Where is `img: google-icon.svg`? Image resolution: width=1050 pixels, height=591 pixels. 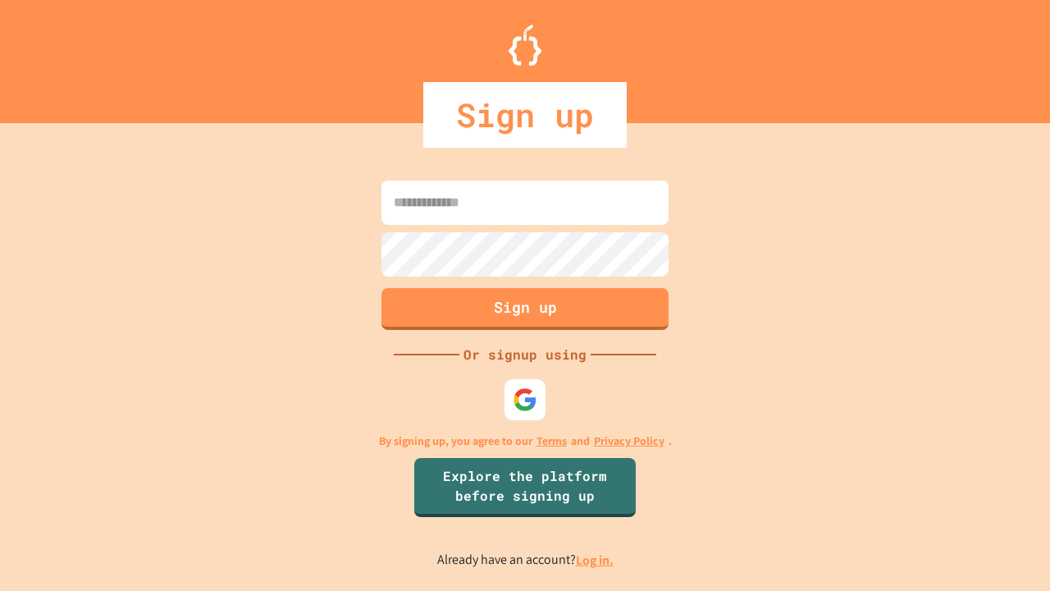
img: google-icon.svg is located at coordinates (525, 400).